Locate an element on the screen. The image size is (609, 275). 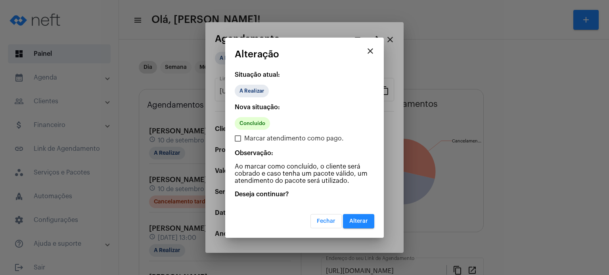
p: Ao marcar como concluído, o cliente será cobrado e caso tenha um pacote válido, um atendimento do... is located at coordinates (304, 174).